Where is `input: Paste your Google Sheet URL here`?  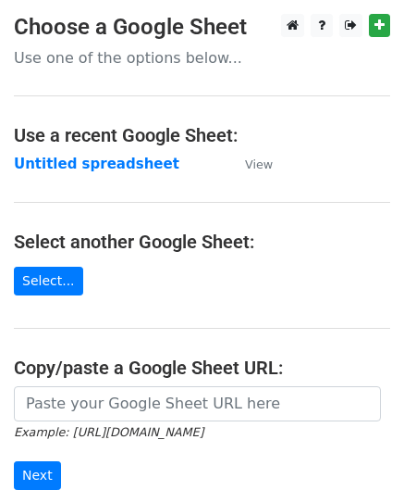 input: Paste your Google Sheet URL here is located at coordinates (197, 403).